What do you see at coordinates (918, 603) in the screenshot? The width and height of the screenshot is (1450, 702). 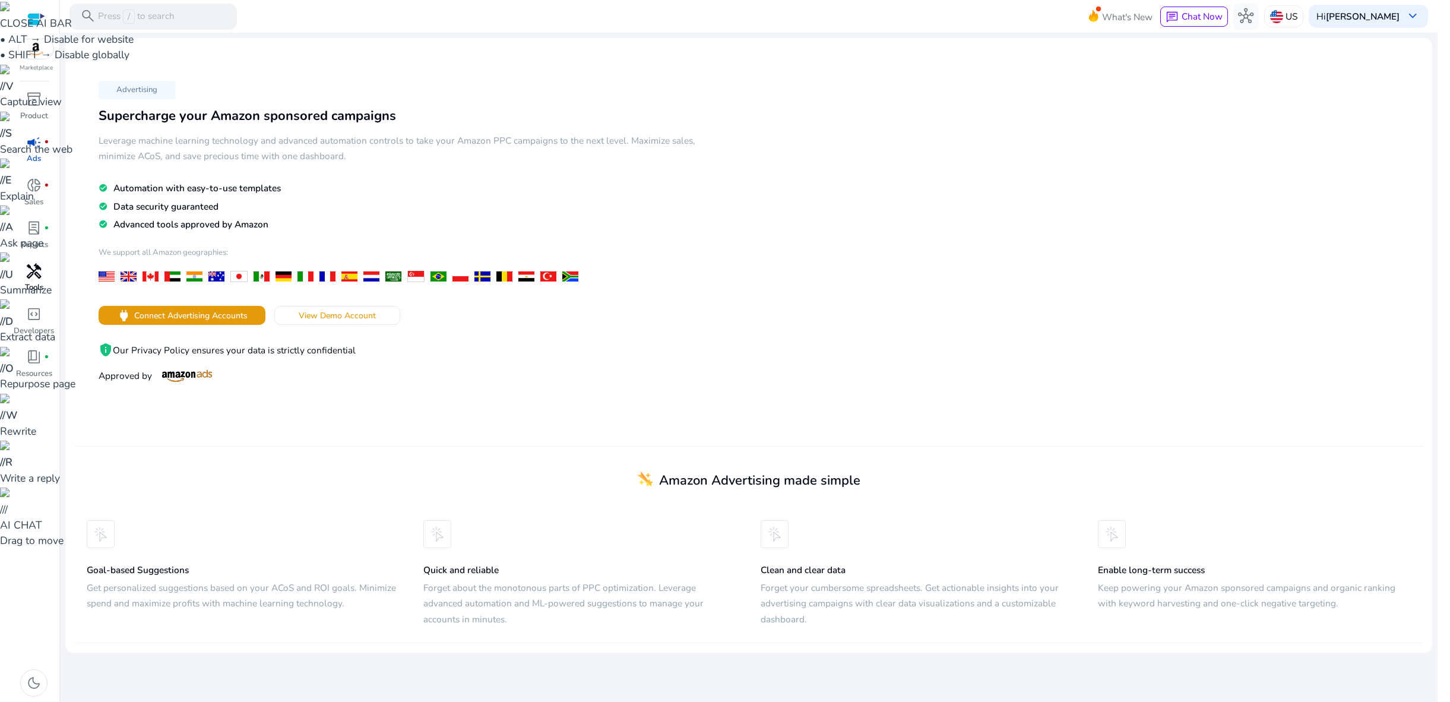 I see `h5: Forget your cumbersome spreadsheets. Get actionable insights into your advertising campaigns with...` at bounding box center [918, 603].